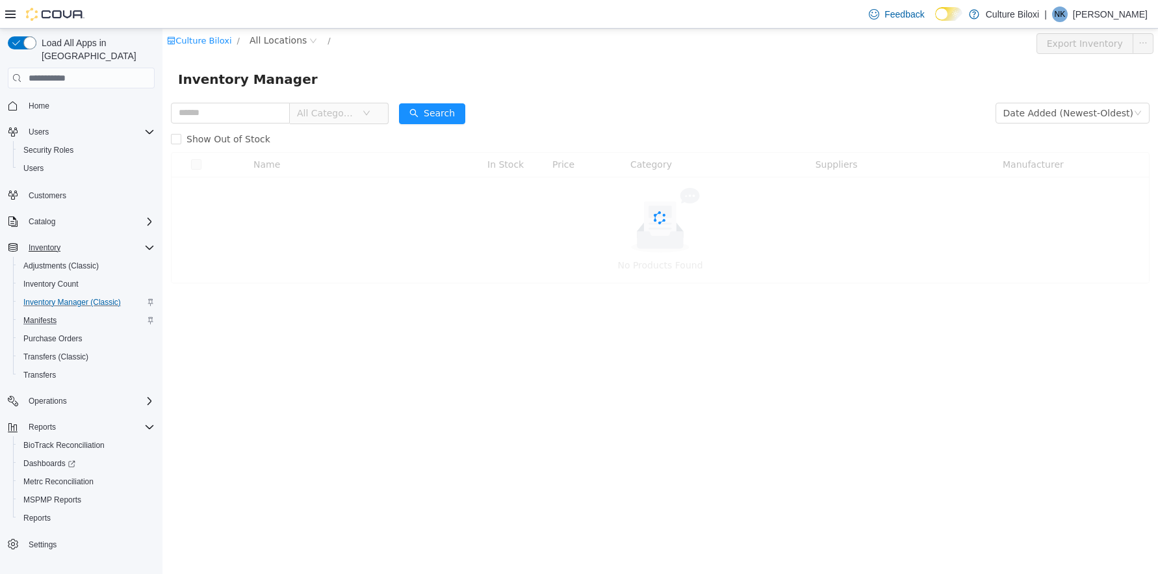 The width and height of the screenshot is (1158, 574). Describe the element at coordinates (270, 85) in the screenshot. I see `button: icon: searchSearch` at that location.